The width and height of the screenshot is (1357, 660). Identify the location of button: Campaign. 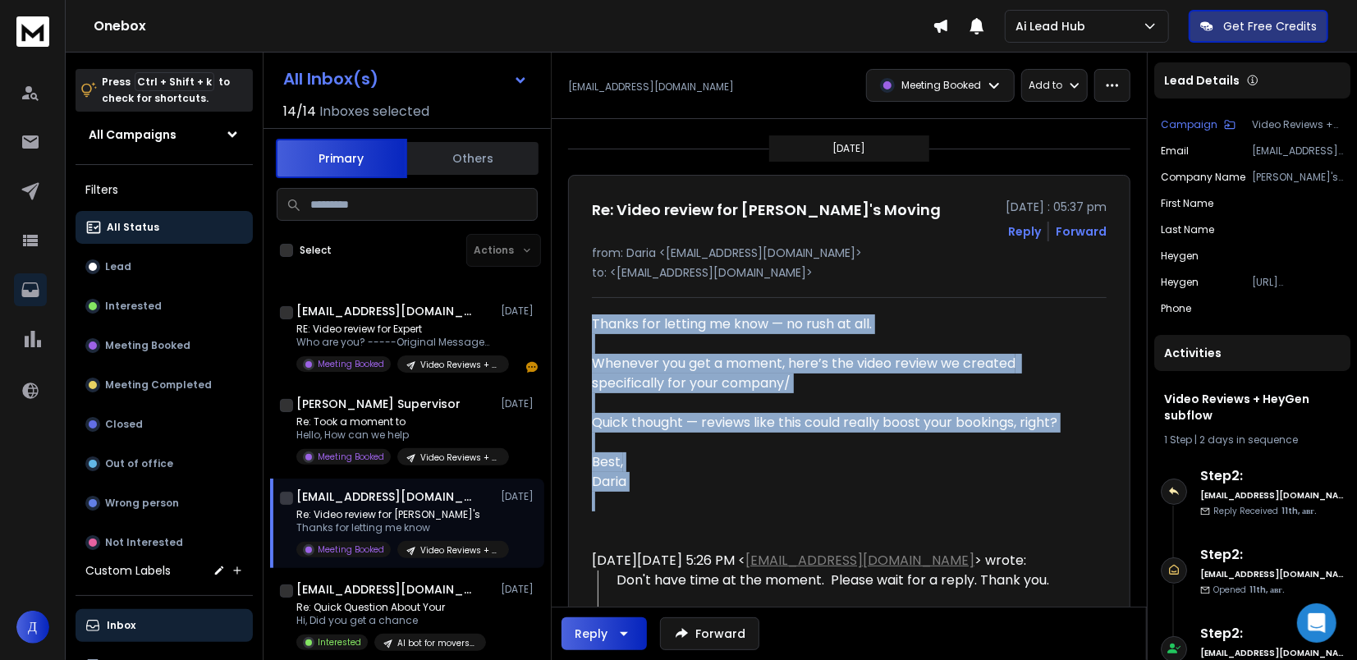
(1198, 125).